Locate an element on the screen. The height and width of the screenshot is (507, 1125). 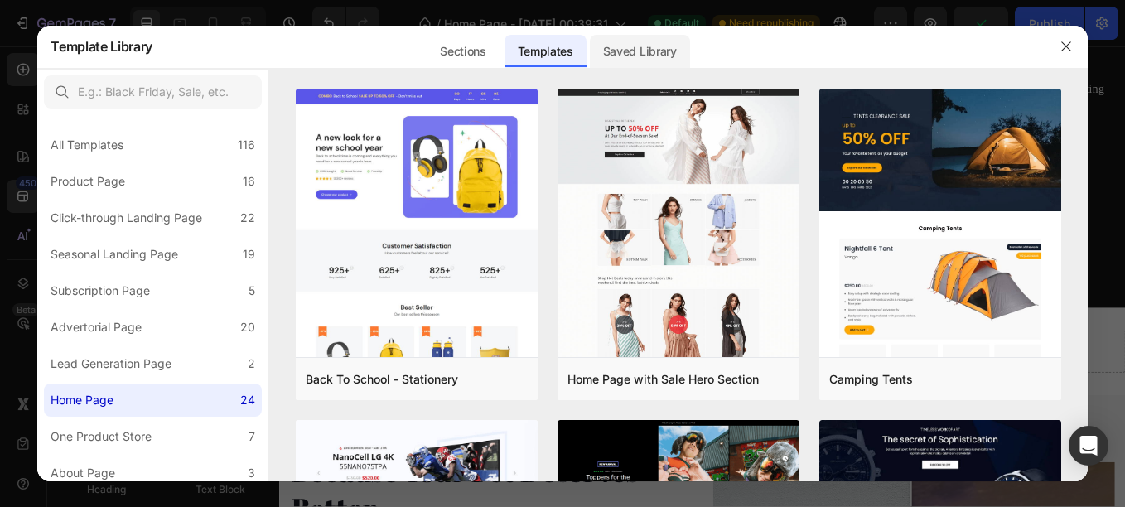
div: 5 is located at coordinates (252, 291).